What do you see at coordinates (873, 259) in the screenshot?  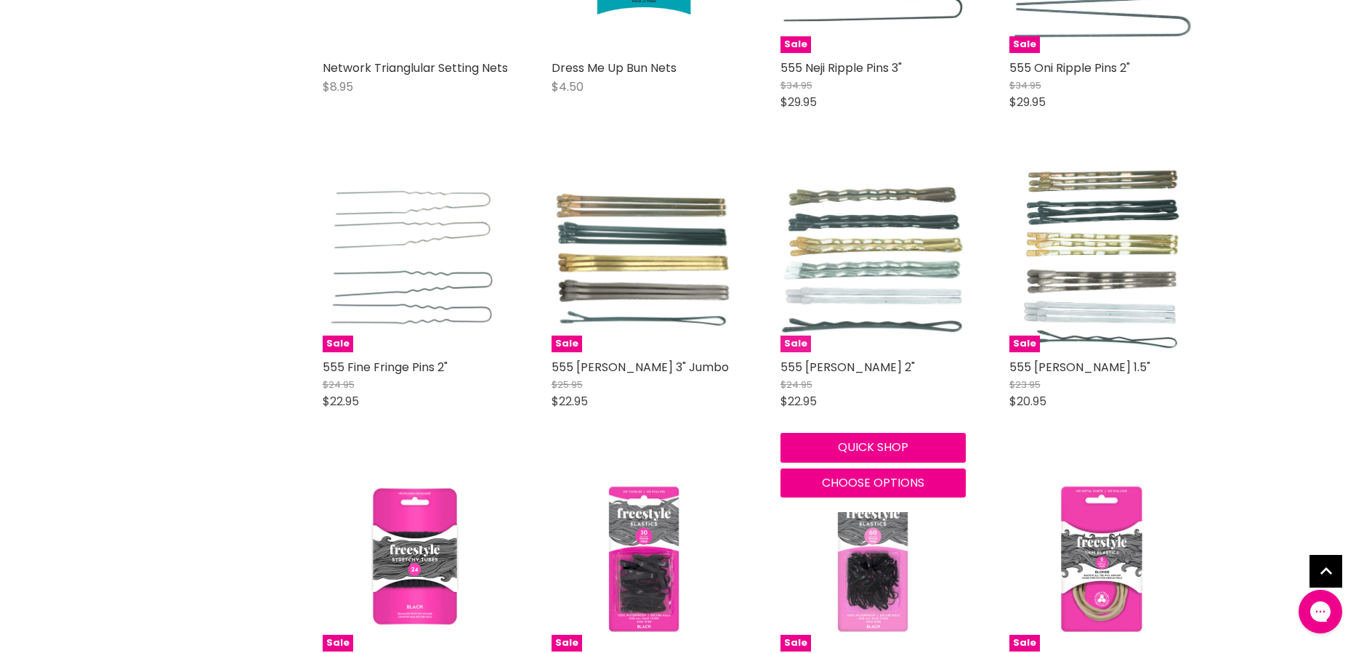 I see `a: 555 Bobby Pins 2Sale` at bounding box center [873, 259].